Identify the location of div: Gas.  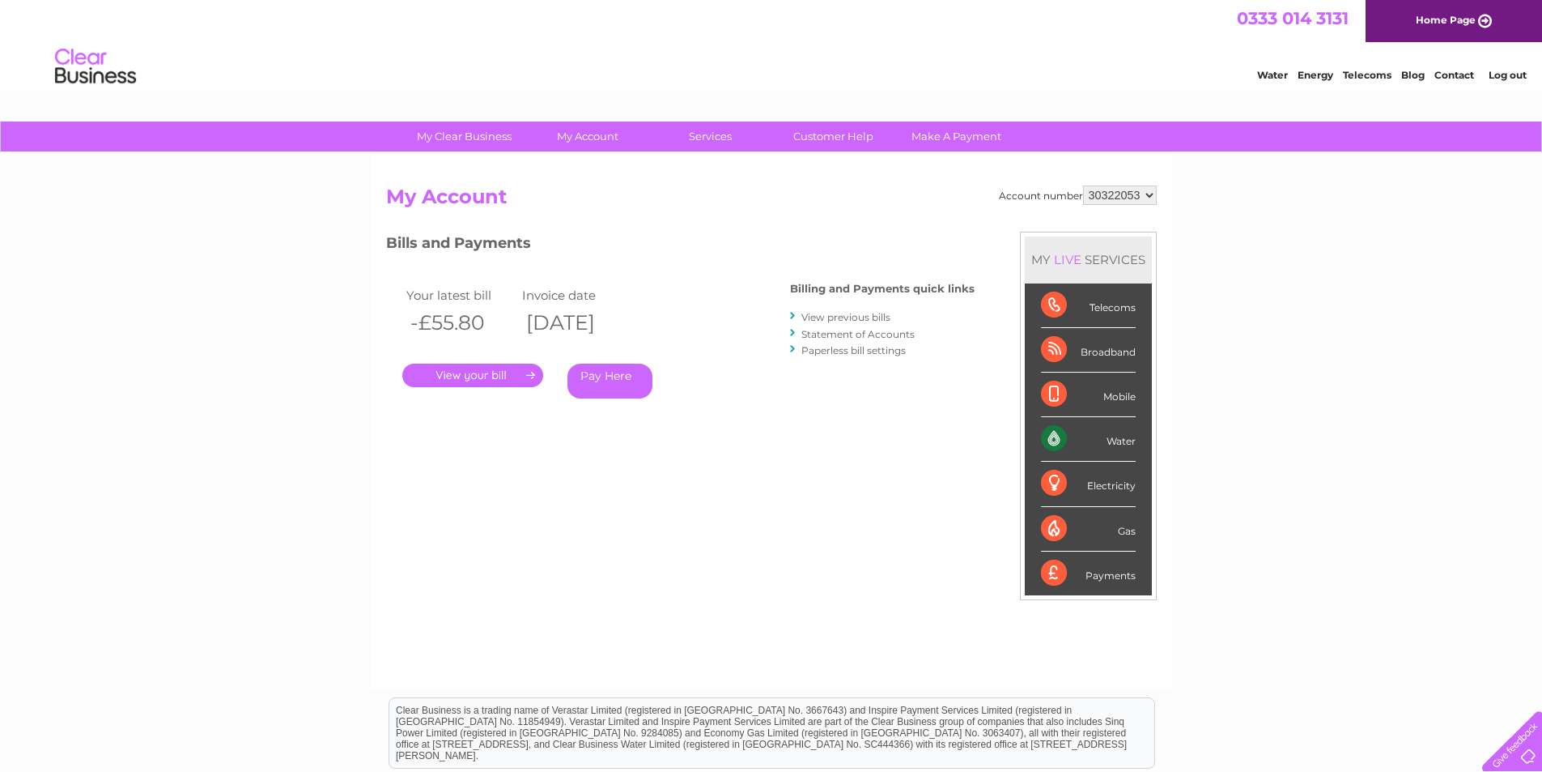
(1088, 529).